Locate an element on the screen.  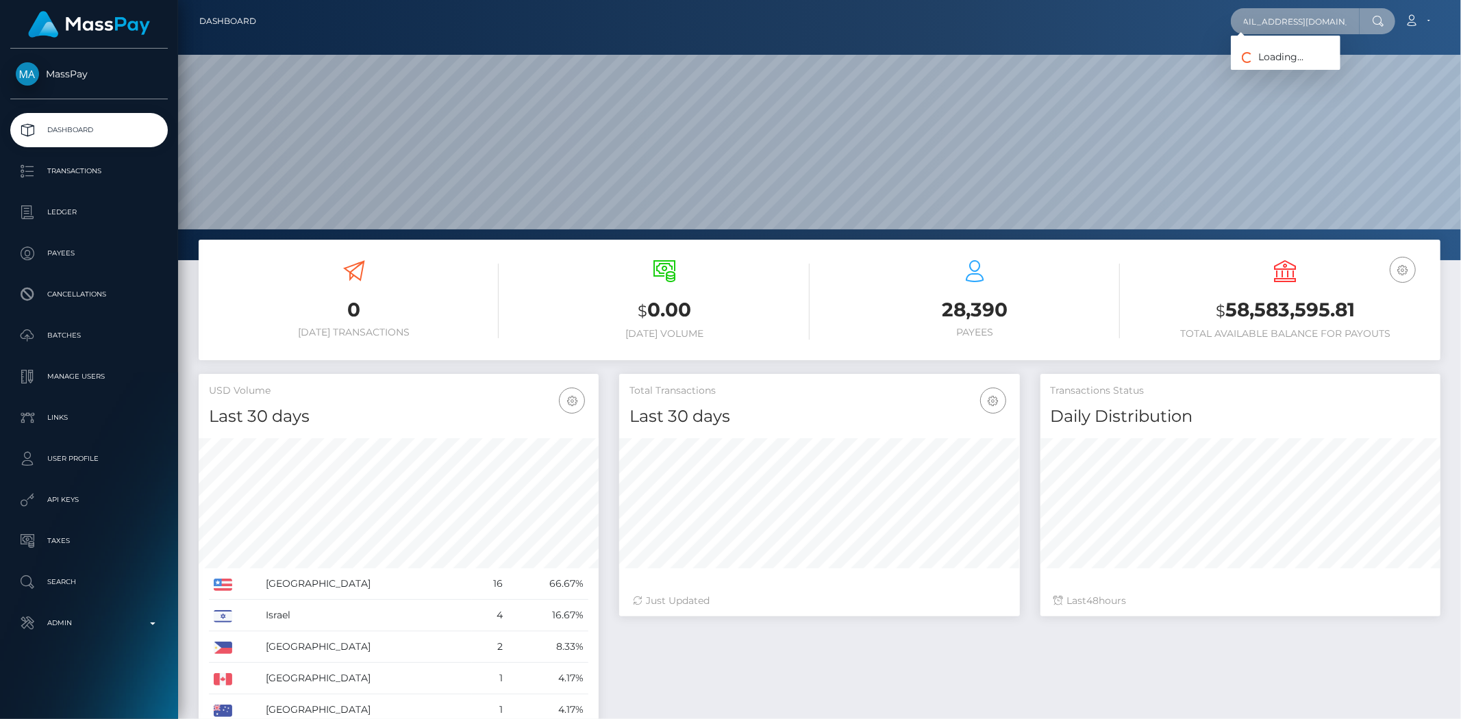
h3: 28,390 is located at coordinates (975, 310).